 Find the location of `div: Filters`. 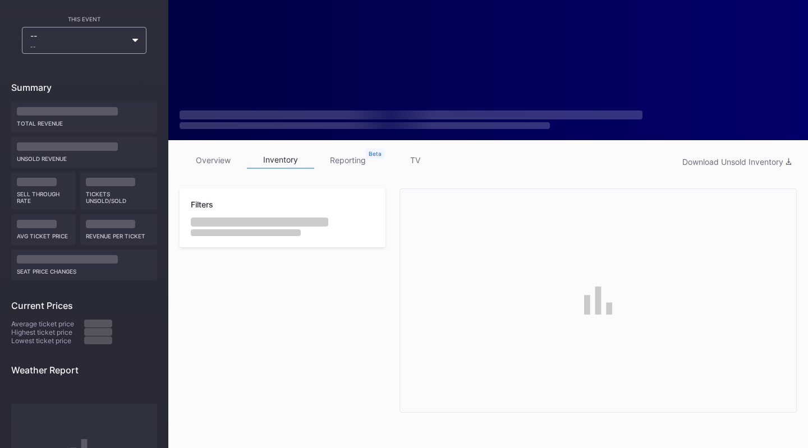

div: Filters is located at coordinates (282, 204).